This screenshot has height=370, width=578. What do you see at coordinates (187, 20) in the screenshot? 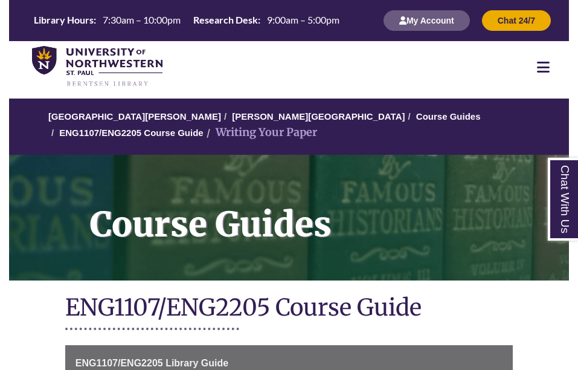
I see `table: Hours Today` at bounding box center [187, 20].